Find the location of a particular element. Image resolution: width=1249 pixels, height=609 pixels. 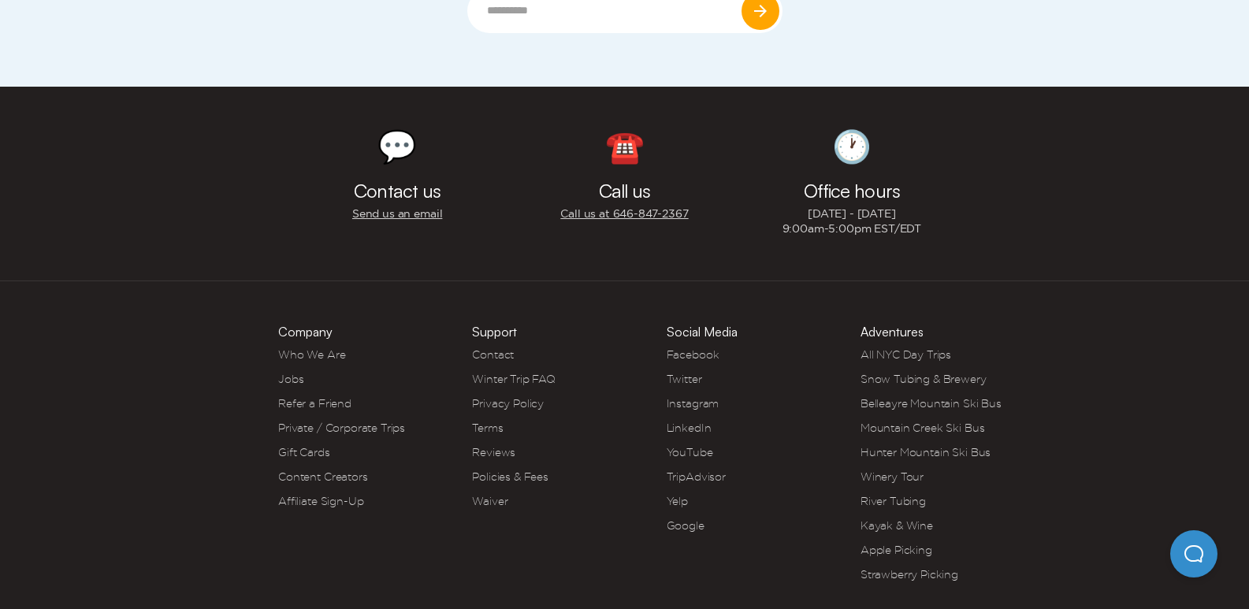

a: Call us at 646‍-847‍-2367 is located at coordinates (624, 214).